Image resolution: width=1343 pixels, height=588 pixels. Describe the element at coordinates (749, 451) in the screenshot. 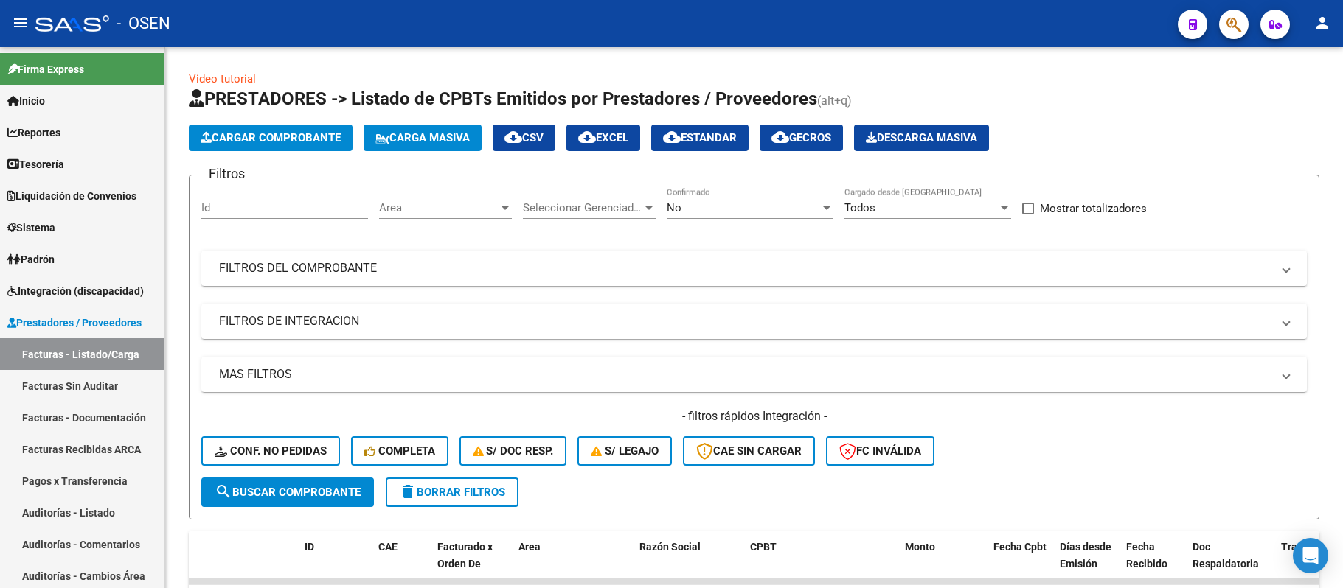

I see `button: CAE SIN CARGAR` at that location.